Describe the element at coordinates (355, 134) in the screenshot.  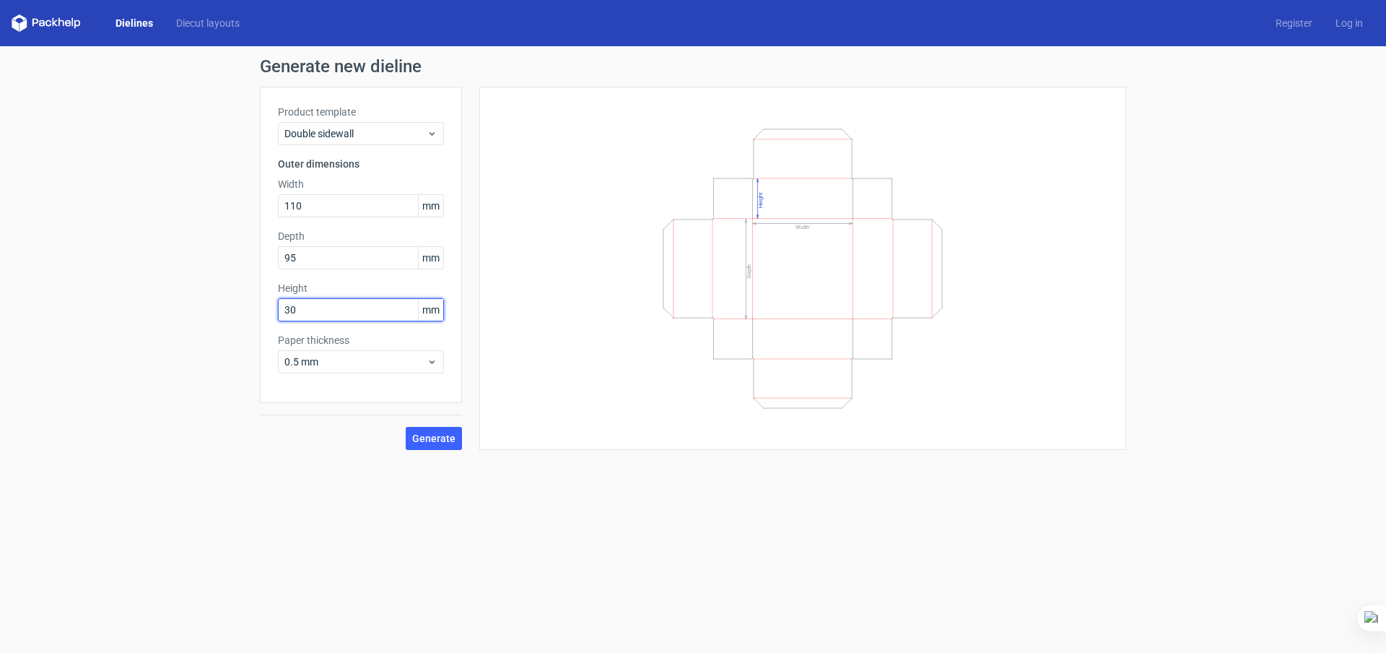
I see `span: Double sidewall` at that location.